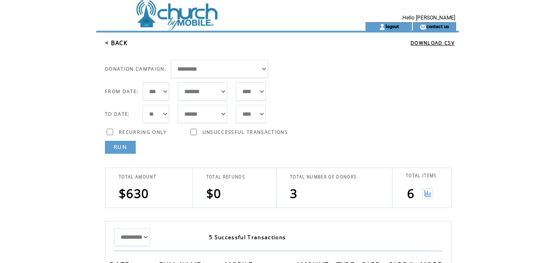  What do you see at coordinates (428, 193) in the screenshot?
I see `img: View graph` at bounding box center [428, 193].